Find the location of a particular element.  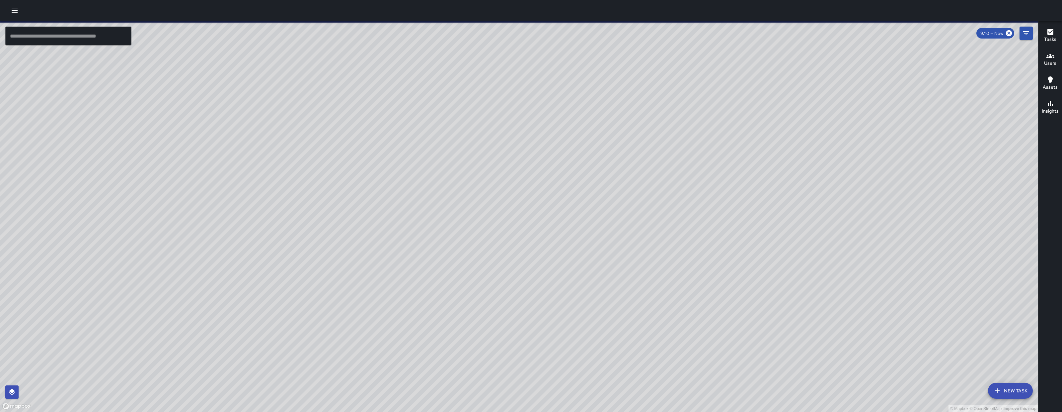

h6: Users is located at coordinates (1050, 63).